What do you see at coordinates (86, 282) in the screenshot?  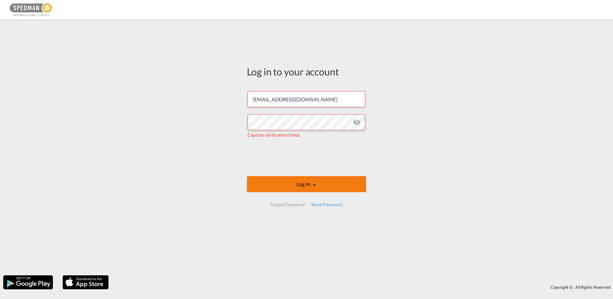 I see `img: apple.png` at bounding box center [86, 282].